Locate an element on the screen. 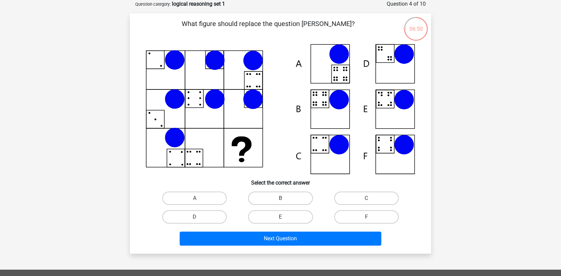 The width and height of the screenshot is (561, 276). label: D is located at coordinates (194, 217).